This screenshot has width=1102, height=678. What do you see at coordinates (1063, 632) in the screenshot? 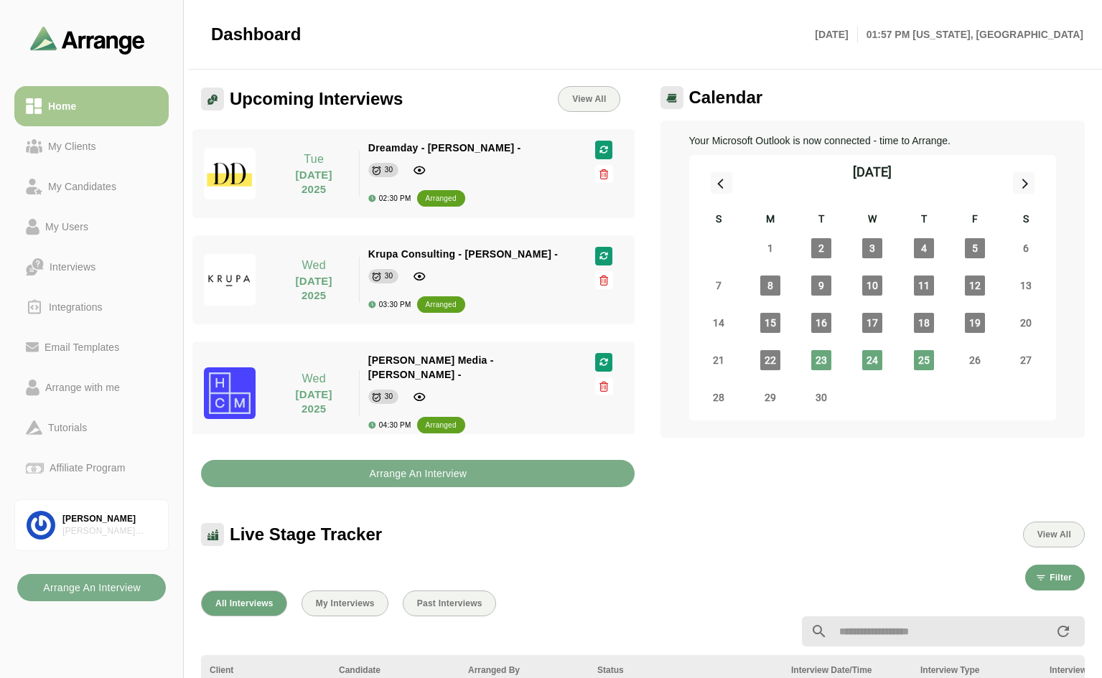
I see `i: appended action` at bounding box center [1063, 632].